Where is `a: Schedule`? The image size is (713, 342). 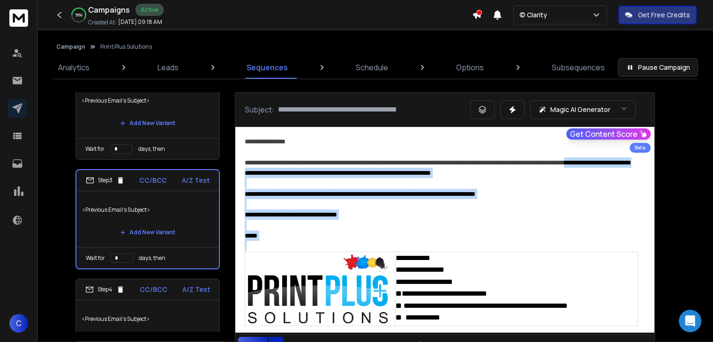 a: Schedule is located at coordinates (372, 67).